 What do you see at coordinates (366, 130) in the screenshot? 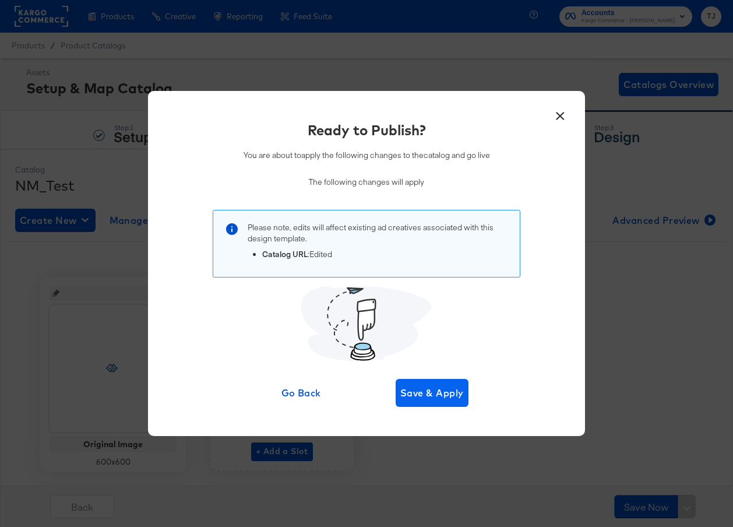
I see `div: Ready to Publish?` at bounding box center [366, 130].